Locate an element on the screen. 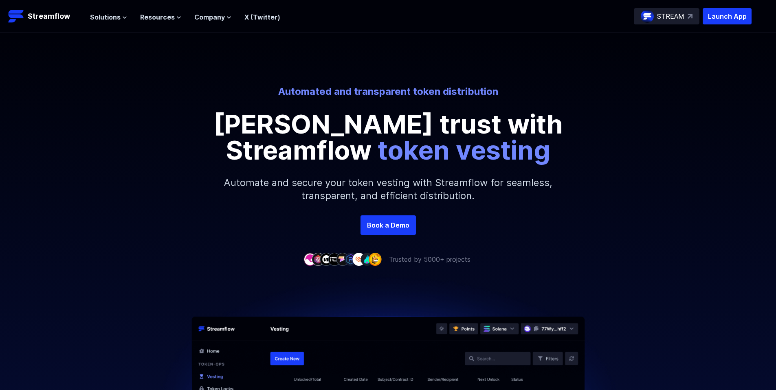 Image resolution: width=776 pixels, height=390 pixels. a: Launch App is located at coordinates (727, 16).